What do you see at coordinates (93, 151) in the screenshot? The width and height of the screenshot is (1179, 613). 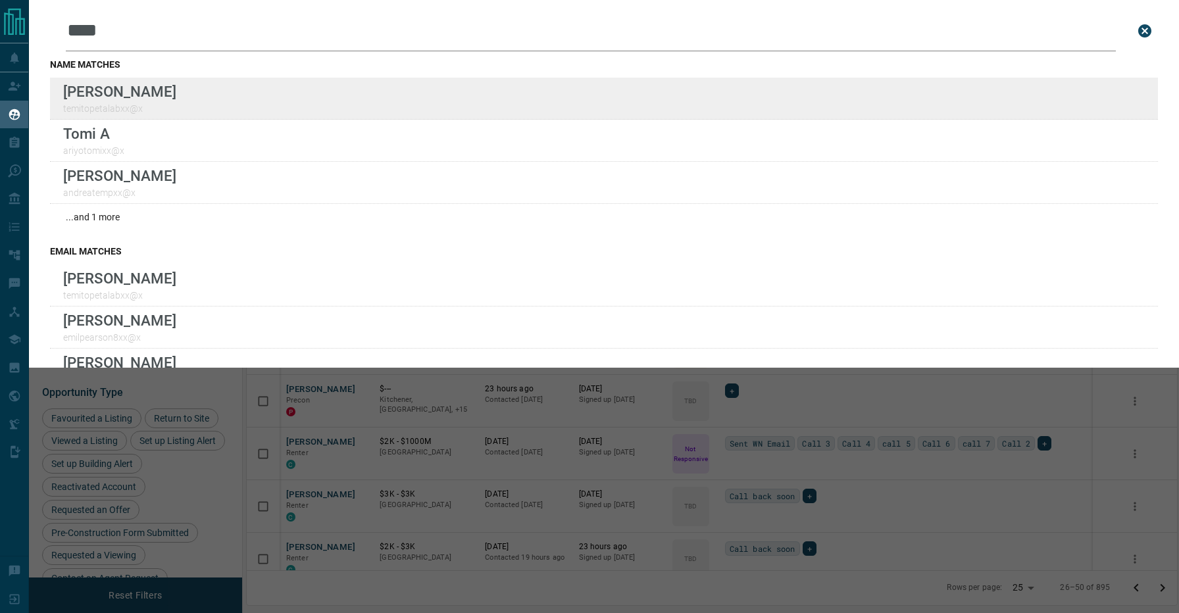 I see `p: ariyotomixx@x` at bounding box center [93, 151].